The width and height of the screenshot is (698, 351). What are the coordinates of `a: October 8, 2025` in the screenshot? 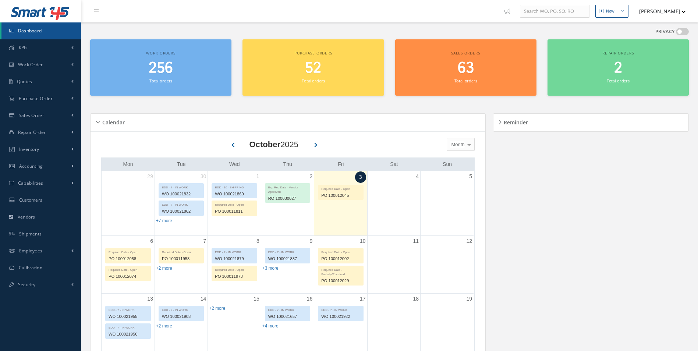 It's located at (258, 241).